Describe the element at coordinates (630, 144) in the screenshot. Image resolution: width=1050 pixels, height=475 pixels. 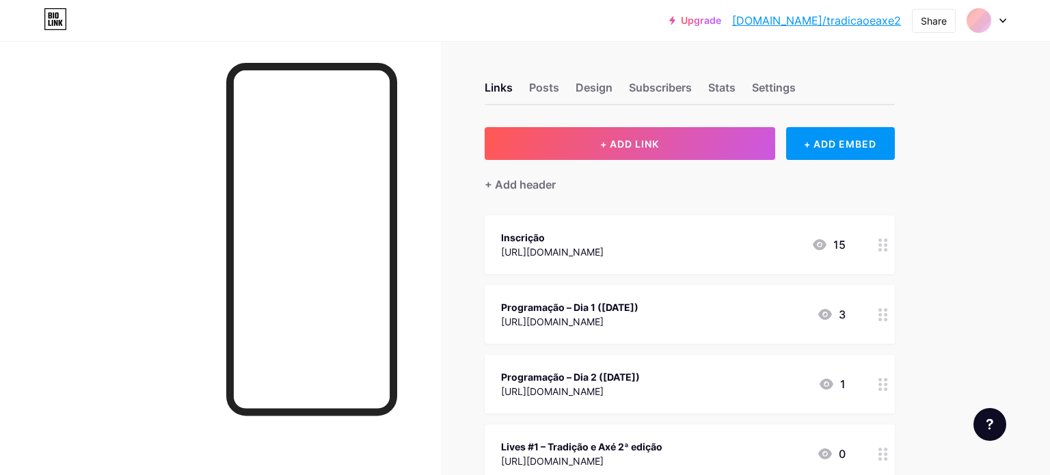
I see `button: + ADD LINK` at that location.